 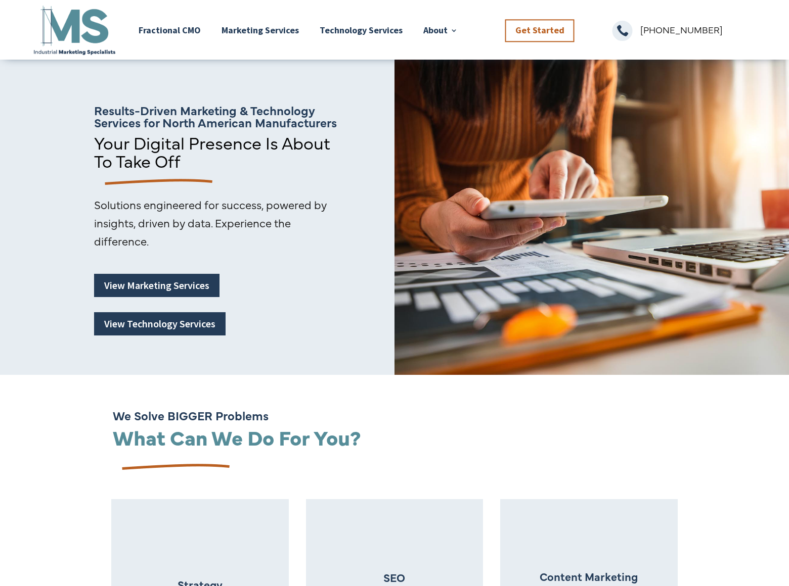 I want to click on a: Technology Services, so click(x=361, y=30).